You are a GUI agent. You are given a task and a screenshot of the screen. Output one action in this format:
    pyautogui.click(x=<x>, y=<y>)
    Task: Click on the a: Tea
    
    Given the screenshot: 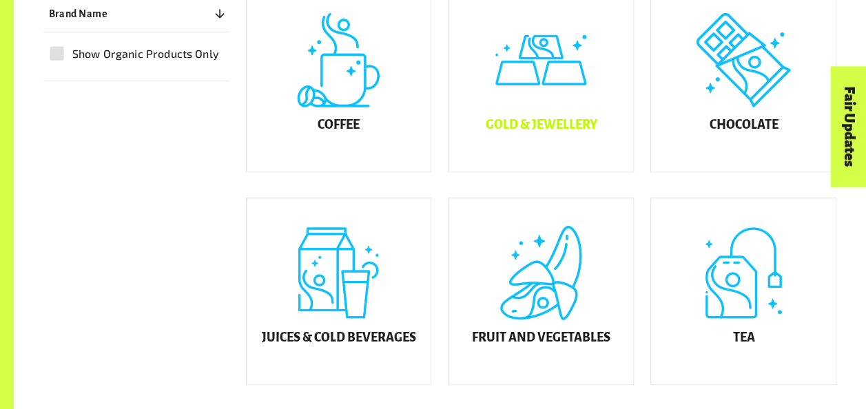 What is the action you would take?
    pyautogui.click(x=744, y=292)
    